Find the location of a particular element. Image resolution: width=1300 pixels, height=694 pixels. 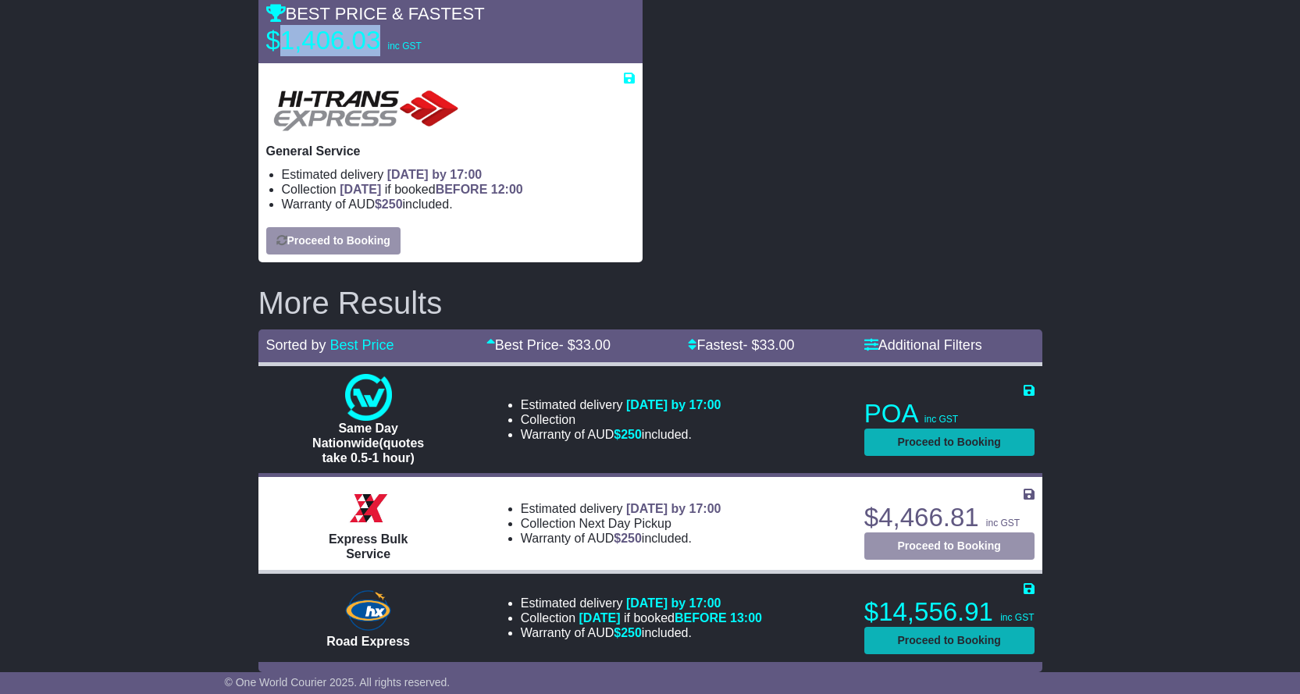

span: BEST PRICE & FASTEST is located at coordinates (376, 13).